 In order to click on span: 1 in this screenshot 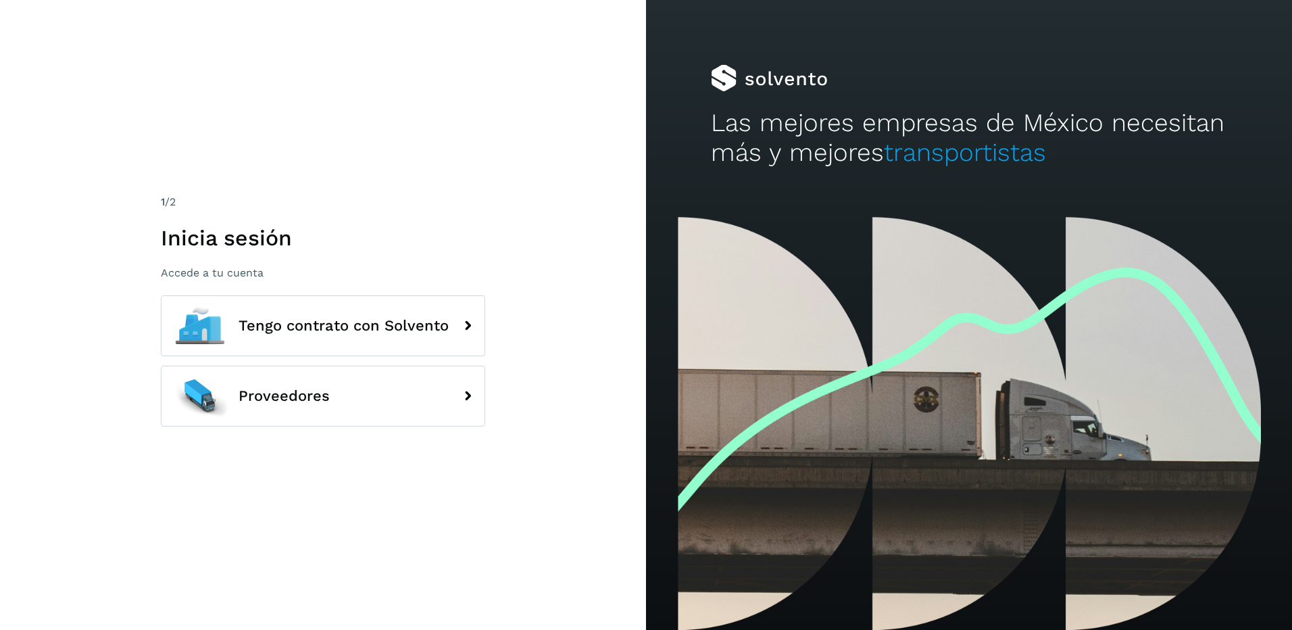, I will do `click(163, 201)`.